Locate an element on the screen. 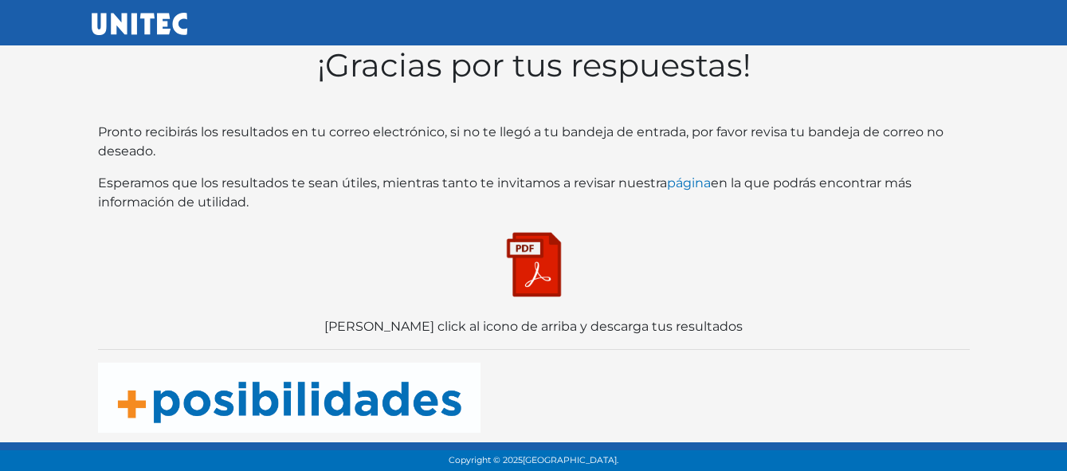 The height and width of the screenshot is (471, 1067). img: Descarga tus resultados is located at coordinates (534, 264).